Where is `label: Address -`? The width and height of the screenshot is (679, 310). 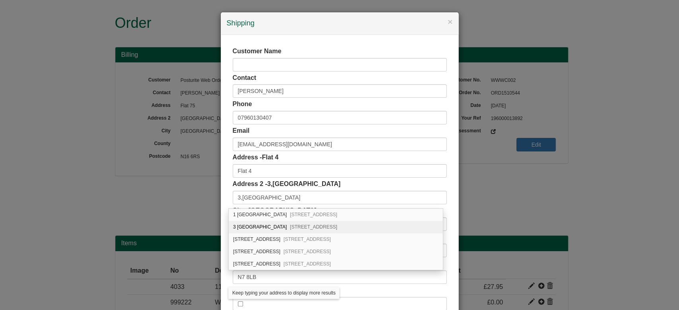 label: Address - is located at coordinates (256, 158).